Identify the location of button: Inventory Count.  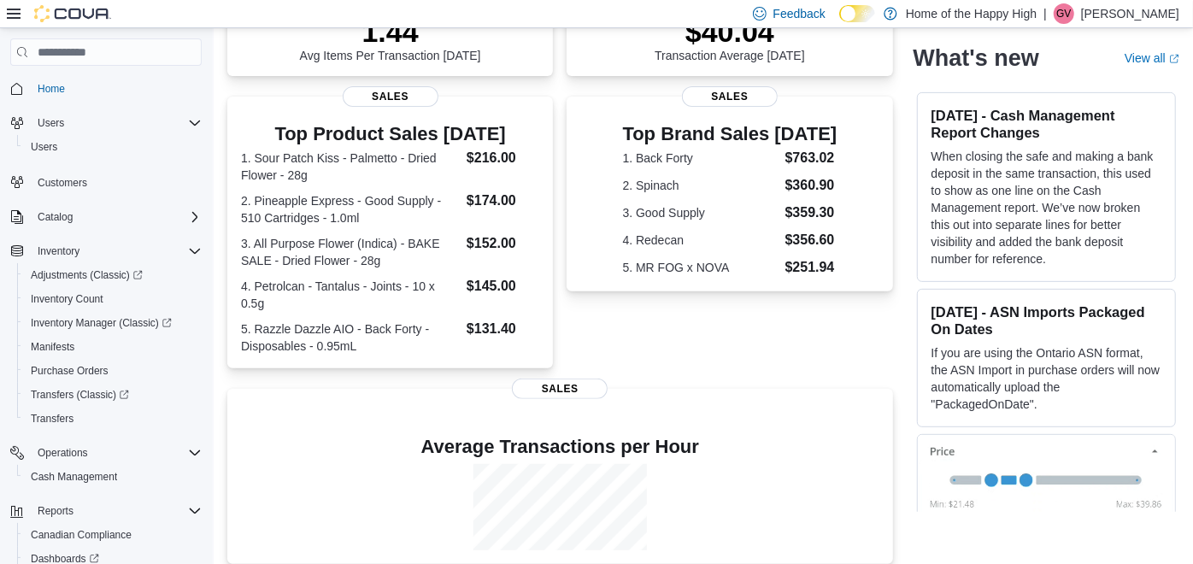
(113, 299).